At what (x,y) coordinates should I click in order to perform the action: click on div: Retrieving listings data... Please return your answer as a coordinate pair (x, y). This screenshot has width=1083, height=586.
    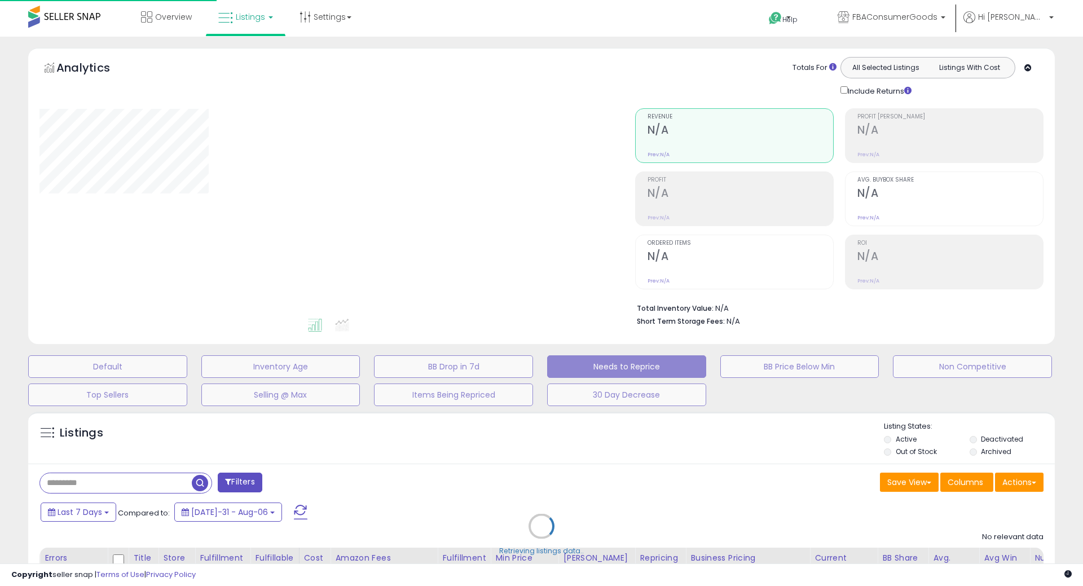
    Looking at the image, I should click on (541, 551).